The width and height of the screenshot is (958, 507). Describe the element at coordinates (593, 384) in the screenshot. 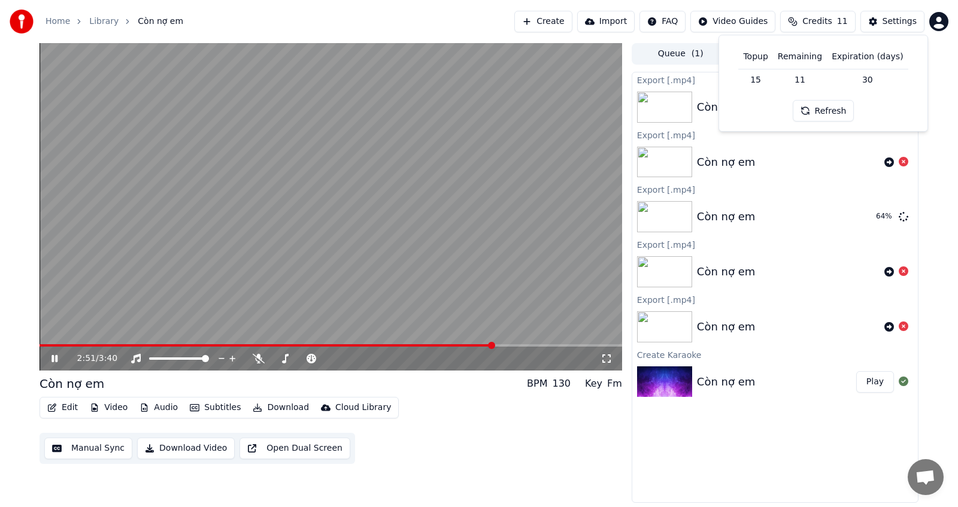

I see `div: Key` at that location.